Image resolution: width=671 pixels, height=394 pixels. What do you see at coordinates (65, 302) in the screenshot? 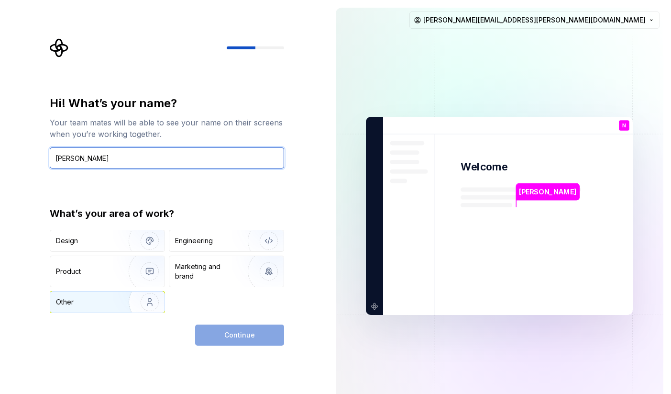
I see `div: Other` at bounding box center [65, 302].